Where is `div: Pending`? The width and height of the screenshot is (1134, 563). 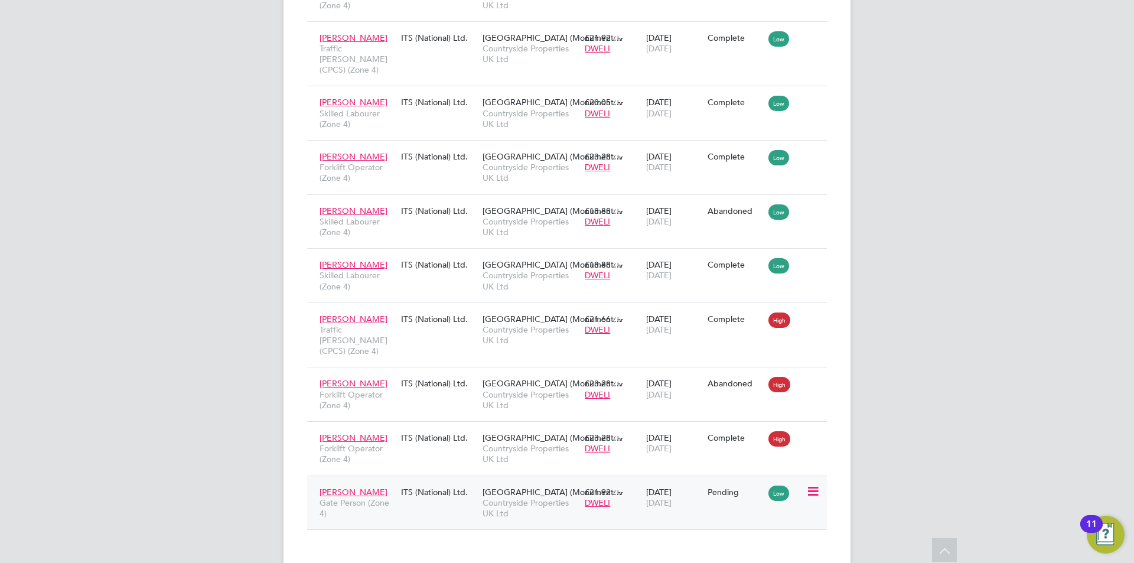
div: Pending is located at coordinates (735, 492).